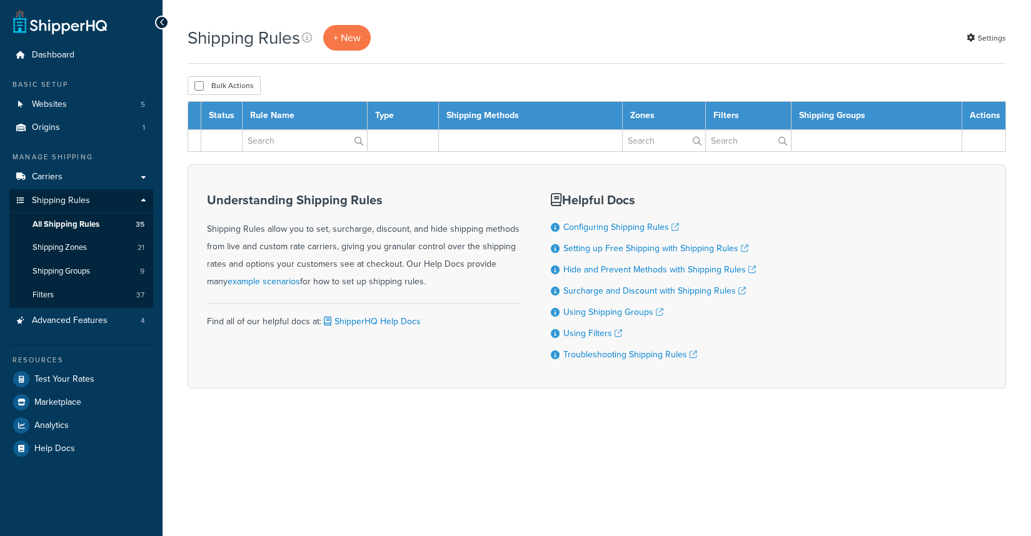  I want to click on a: Carriers, so click(81, 177).